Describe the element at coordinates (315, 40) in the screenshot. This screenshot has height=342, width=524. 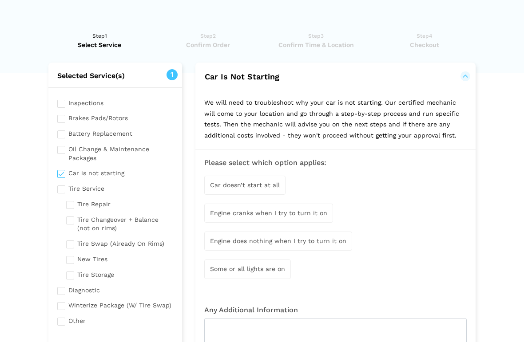
I see `a: Step3` at that location.